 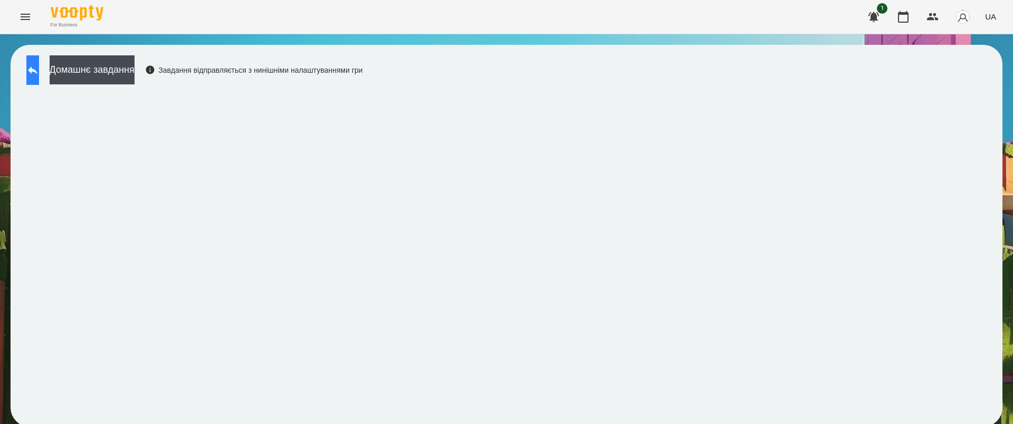 I want to click on span: UA, so click(x=990, y=16).